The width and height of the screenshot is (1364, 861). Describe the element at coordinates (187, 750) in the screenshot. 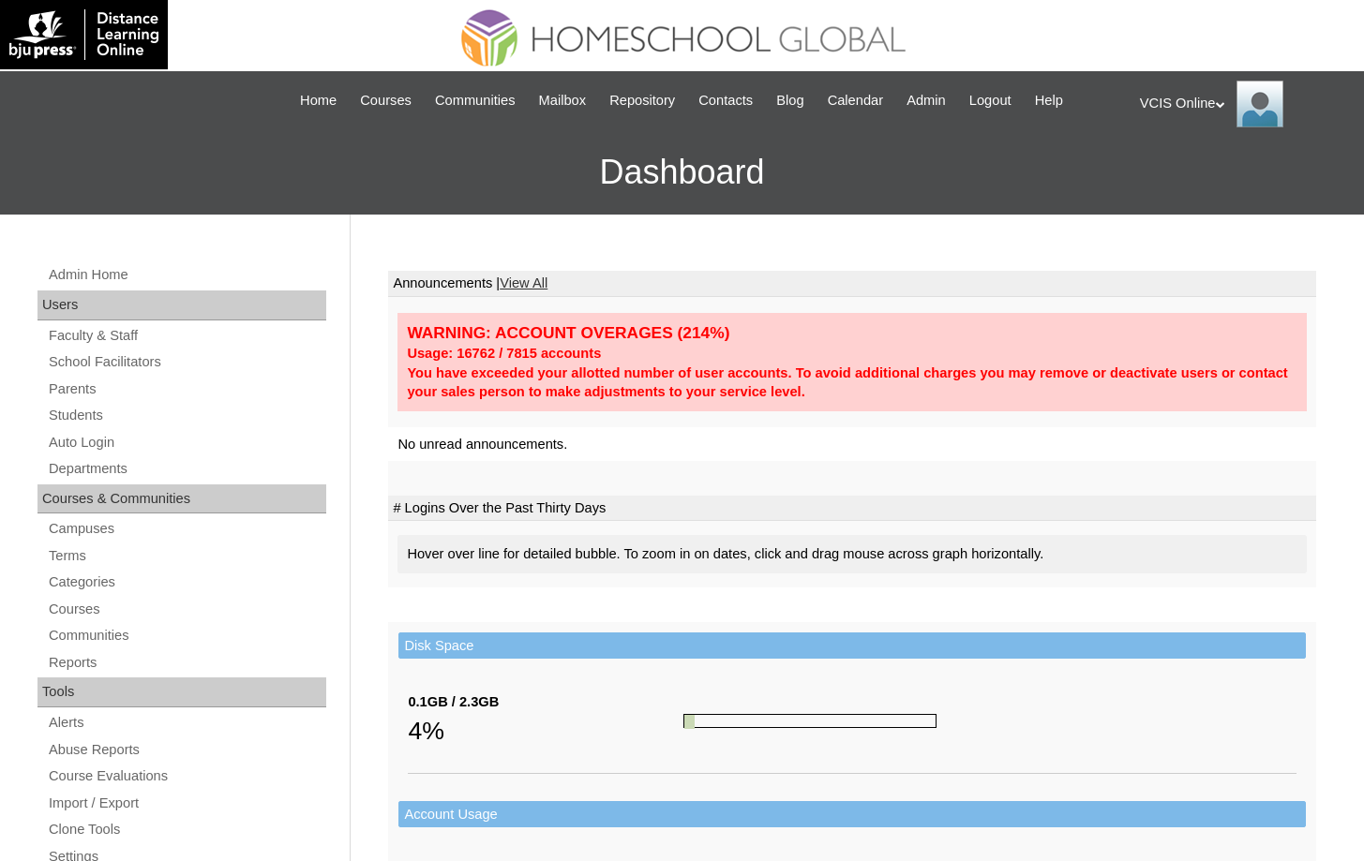

I see `a: Abuse Reports` at that location.